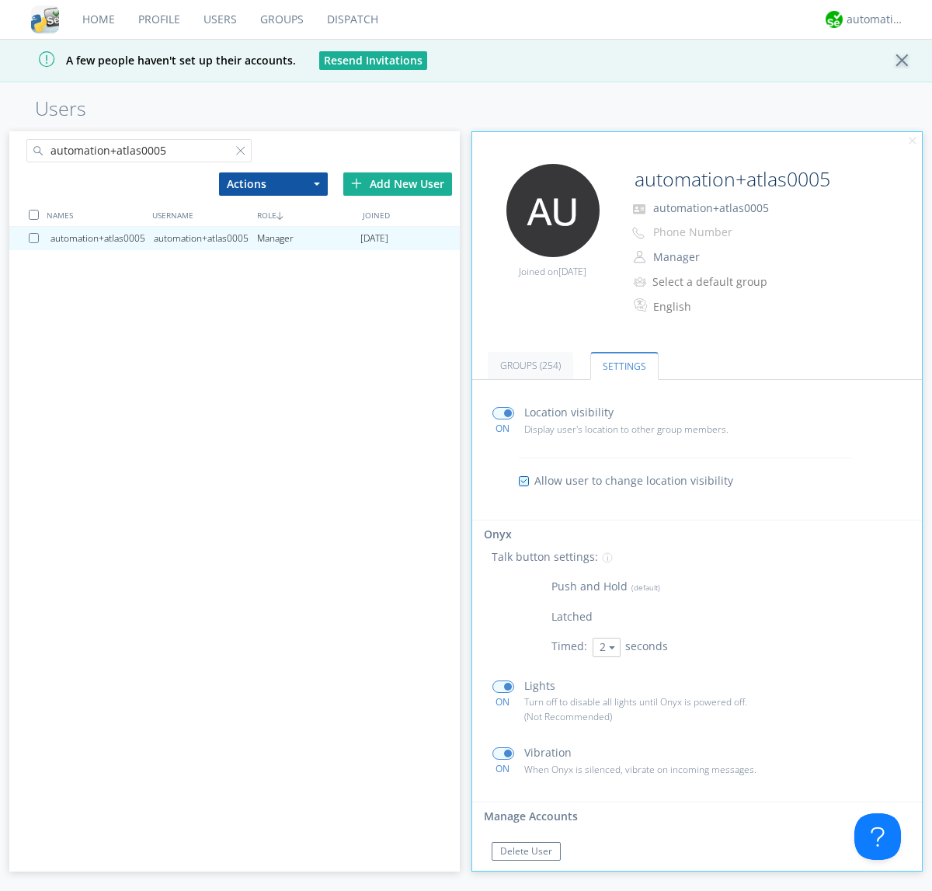 This screenshot has height=891, width=932. I want to click on img: cancel.svg, so click(913, 141).